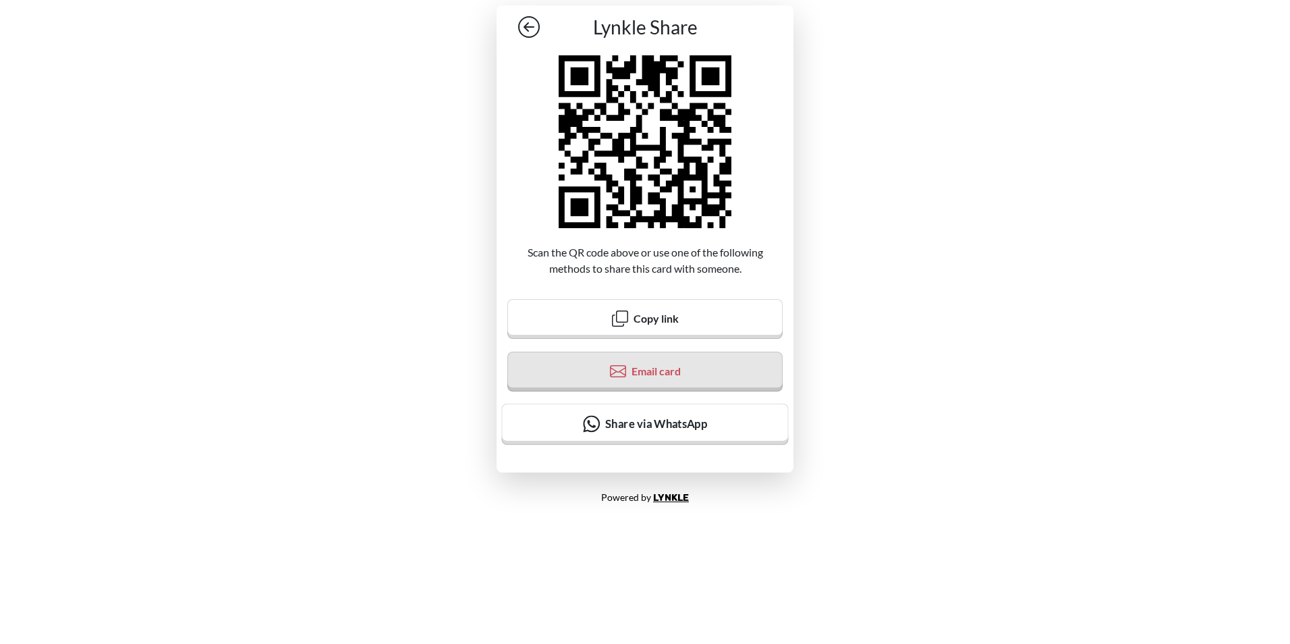 The width and height of the screenshot is (1290, 644). I want to click on button: Share via WhatsApp, so click(644, 424).